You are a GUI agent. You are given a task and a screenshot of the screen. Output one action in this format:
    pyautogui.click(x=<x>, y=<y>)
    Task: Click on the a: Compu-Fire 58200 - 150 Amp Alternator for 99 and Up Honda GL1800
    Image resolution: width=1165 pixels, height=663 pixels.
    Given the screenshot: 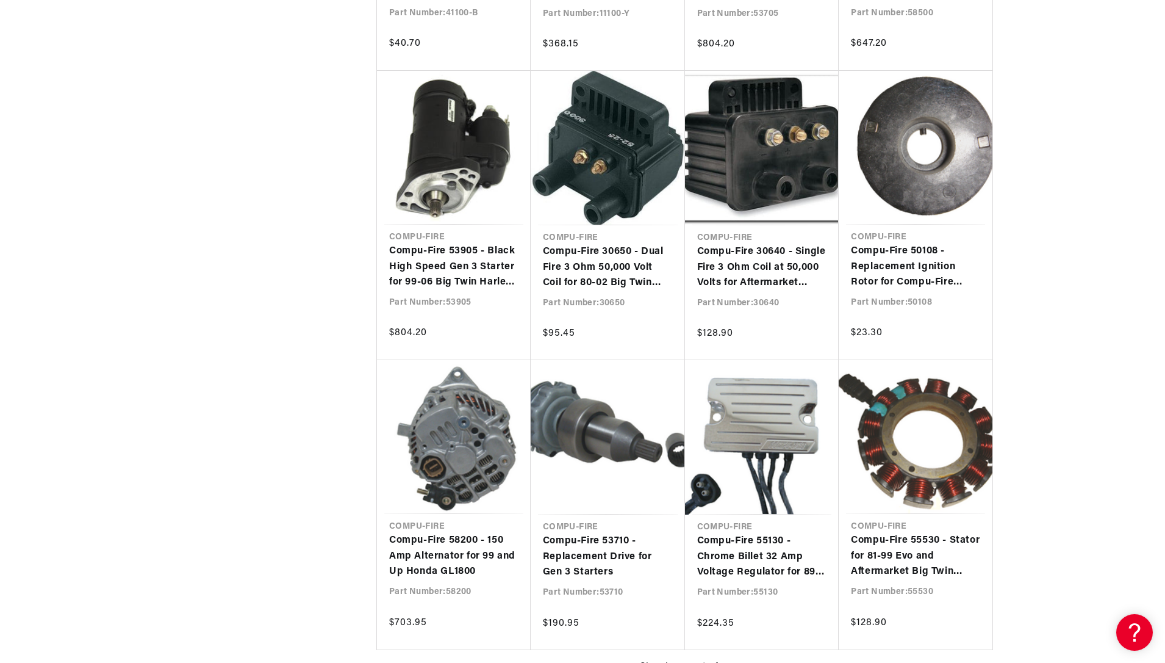 What is the action you would take?
    pyautogui.click(x=454, y=556)
    